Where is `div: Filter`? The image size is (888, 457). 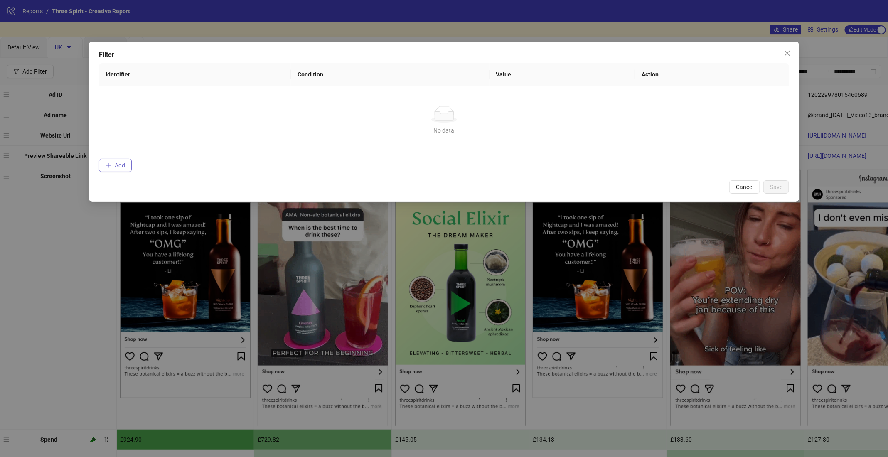 div: Filter is located at coordinates (444, 55).